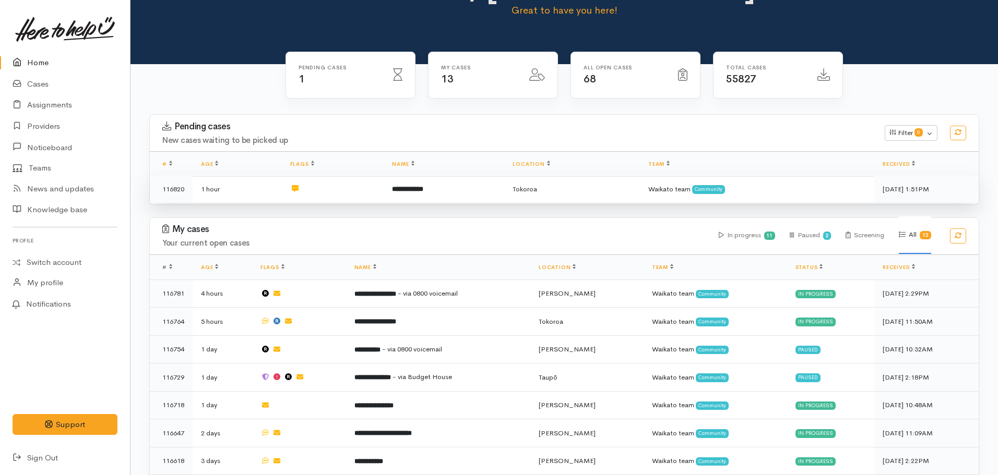  What do you see at coordinates (237, 189) in the screenshot?
I see `td: 1 hour` at bounding box center [237, 189].